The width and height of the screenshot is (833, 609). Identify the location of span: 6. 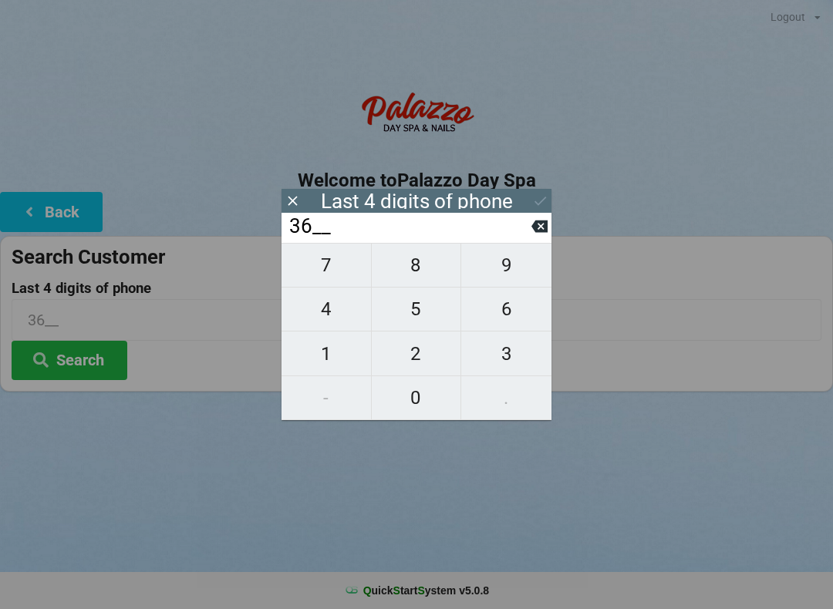
(506, 309).